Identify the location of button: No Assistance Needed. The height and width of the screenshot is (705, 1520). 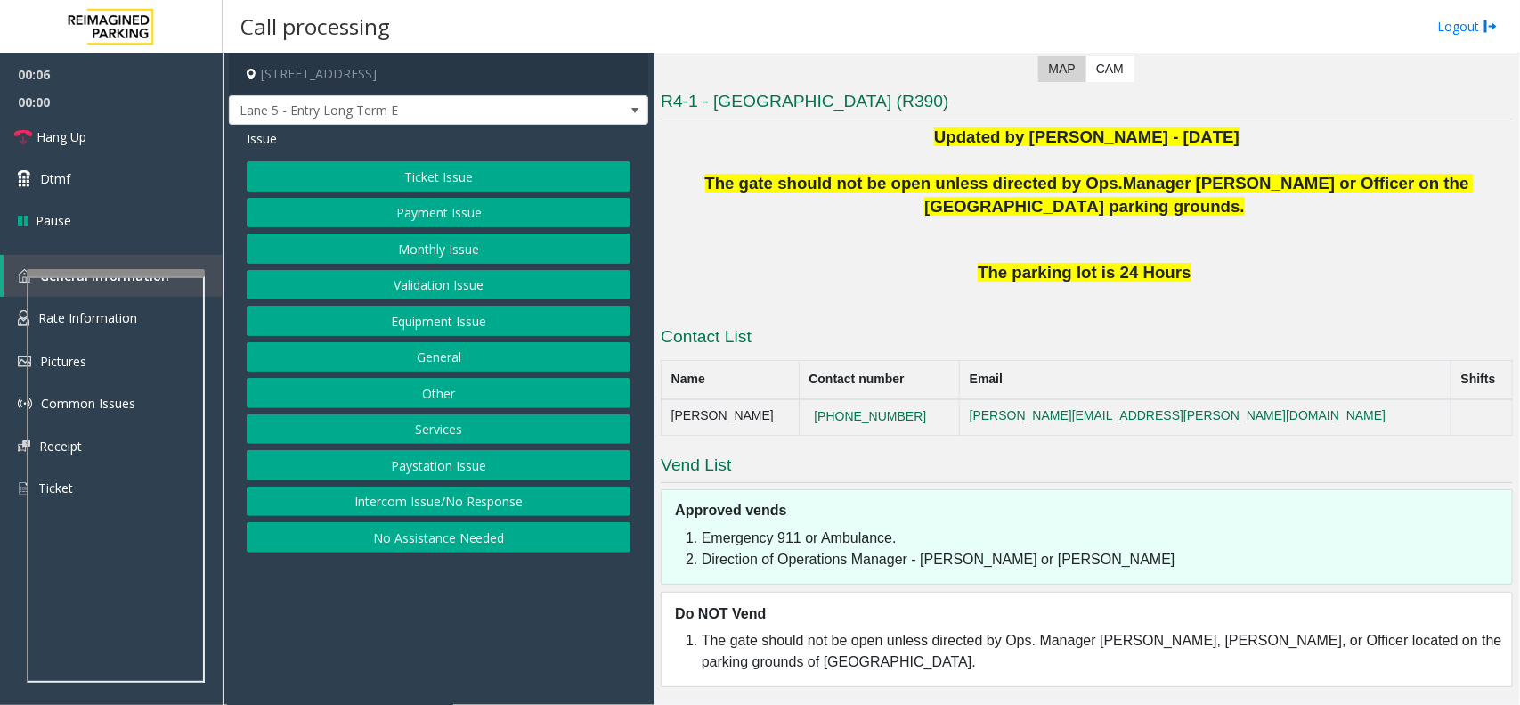
(438, 537).